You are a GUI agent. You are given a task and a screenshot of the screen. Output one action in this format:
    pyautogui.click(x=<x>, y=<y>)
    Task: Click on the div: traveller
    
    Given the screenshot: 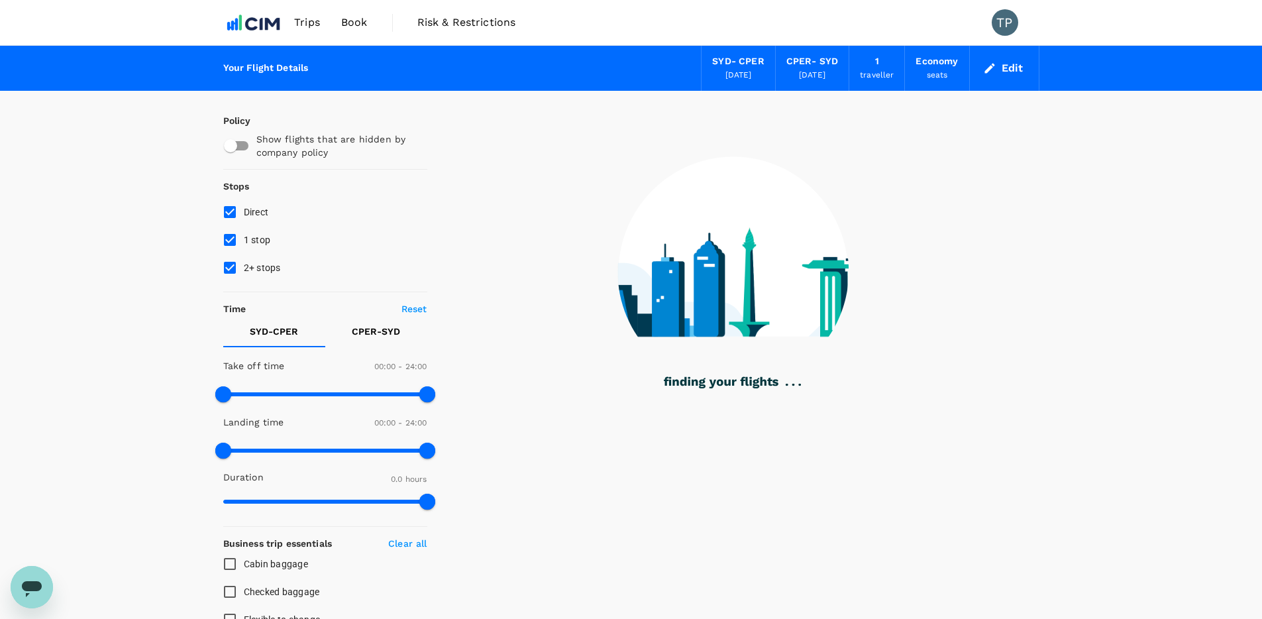 What is the action you would take?
    pyautogui.click(x=877, y=76)
    